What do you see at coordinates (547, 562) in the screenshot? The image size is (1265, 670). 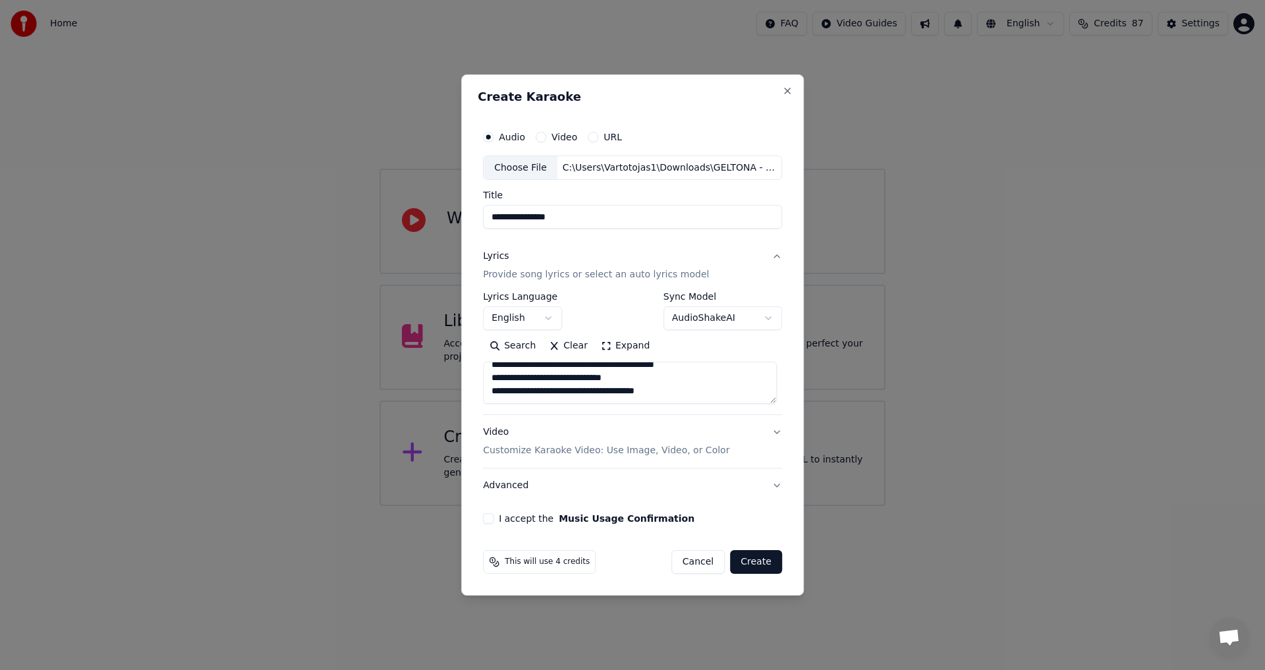 I see `span: This will use 4 credits` at bounding box center [547, 562].